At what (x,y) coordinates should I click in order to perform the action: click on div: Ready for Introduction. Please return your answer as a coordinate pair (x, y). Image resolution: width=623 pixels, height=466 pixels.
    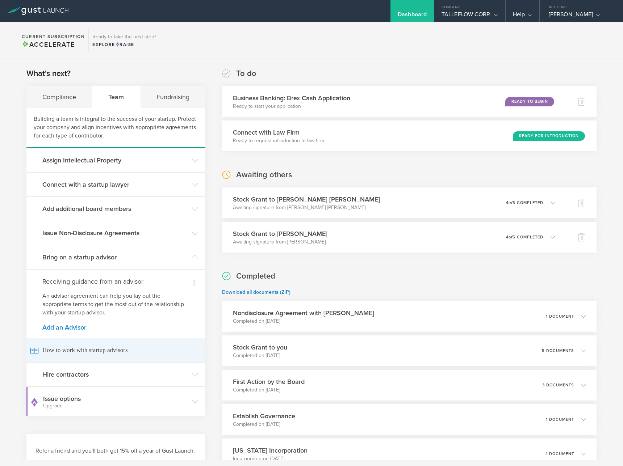
    Looking at the image, I should click on (548, 136).